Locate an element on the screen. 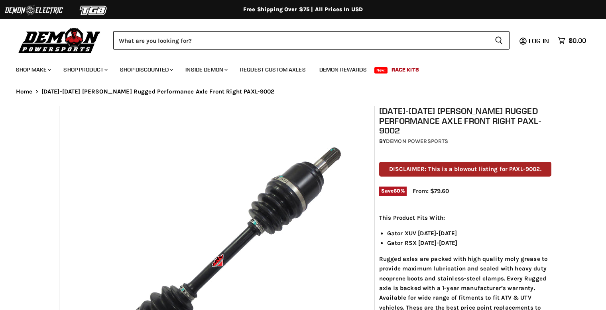 The image size is (606, 310). a: Shop Product is located at coordinates (85, 69).